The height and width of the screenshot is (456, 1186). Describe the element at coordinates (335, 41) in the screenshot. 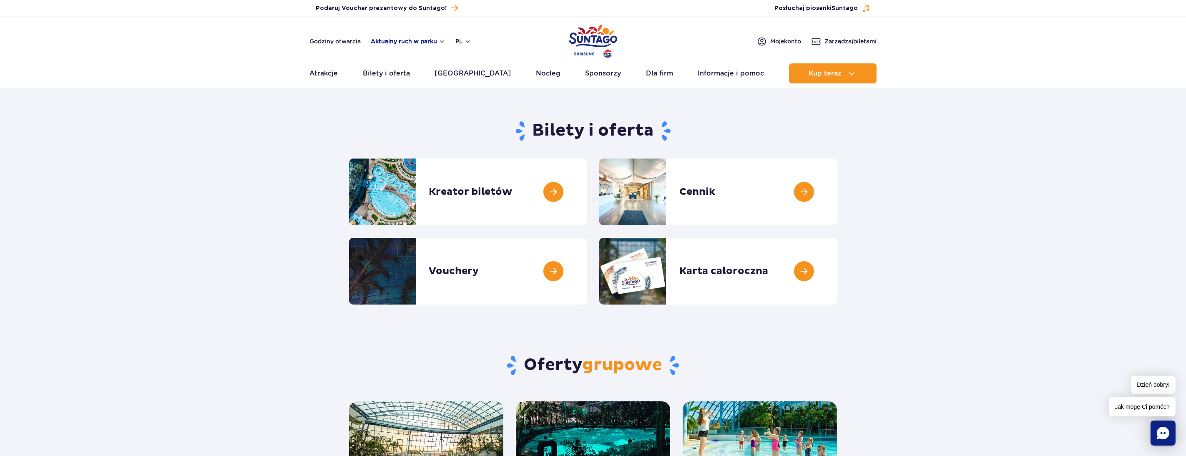

I see `a: Godziny otwarcia` at that location.